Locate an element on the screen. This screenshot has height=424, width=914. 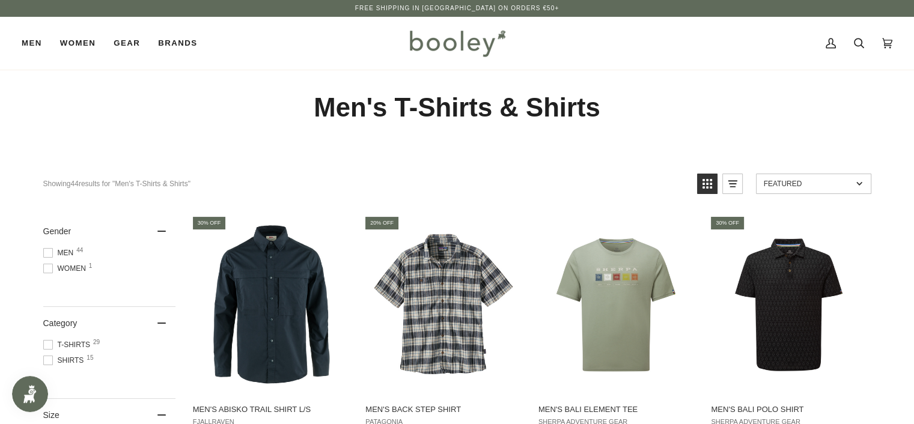
a: View grid mode is located at coordinates (707, 184).